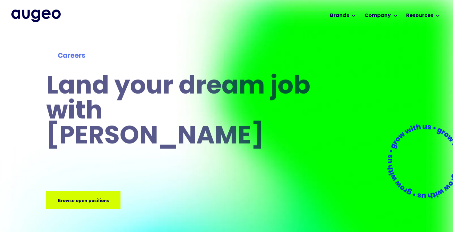 This screenshot has height=232, width=453. I want to click on div: Company, so click(377, 16).